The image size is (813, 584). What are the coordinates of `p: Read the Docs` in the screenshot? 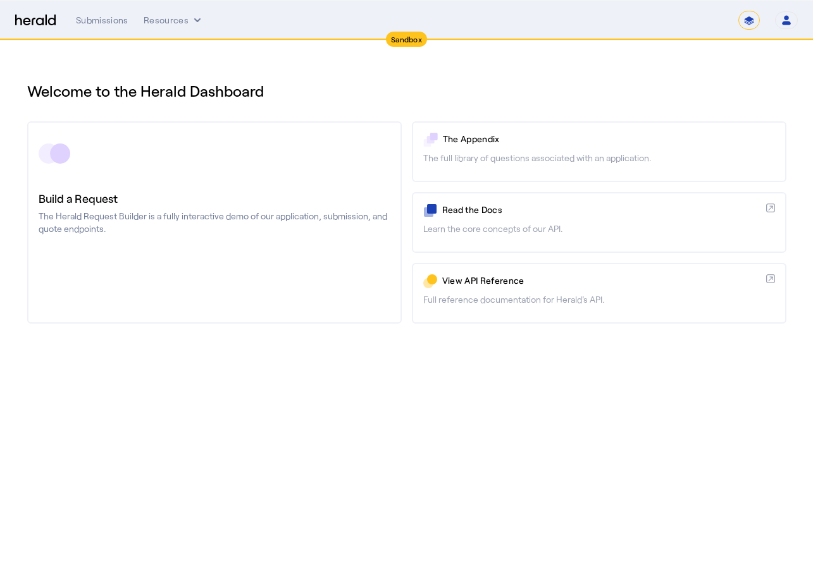 It's located at (601, 210).